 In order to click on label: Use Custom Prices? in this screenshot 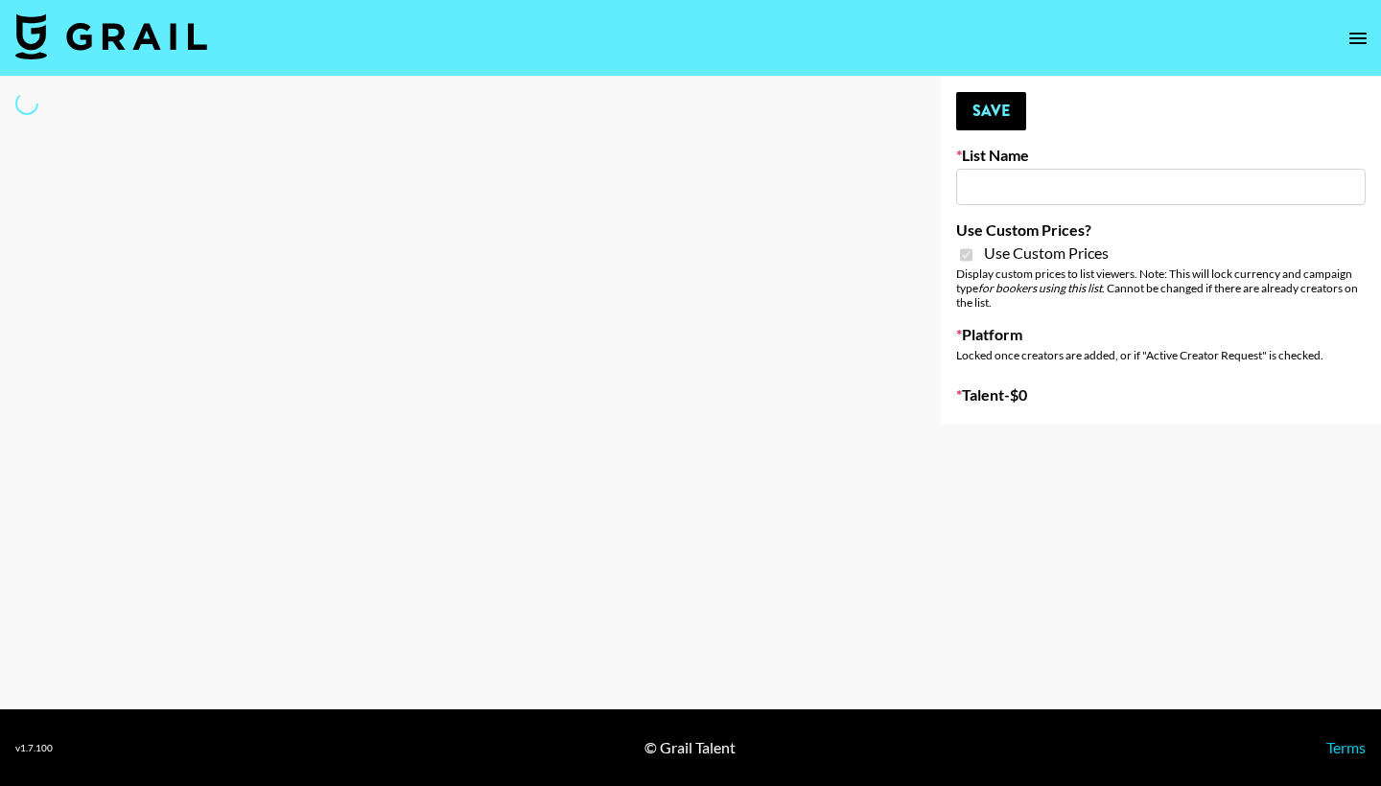, I will do `click(1160, 230)`.